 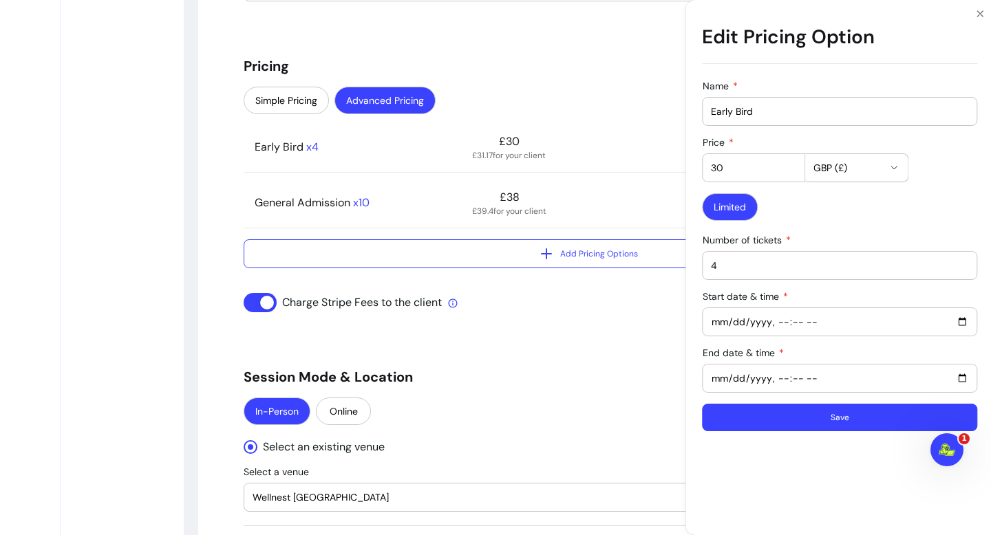 What do you see at coordinates (839, 111) in the screenshot?
I see `input: Name` at bounding box center [839, 111].